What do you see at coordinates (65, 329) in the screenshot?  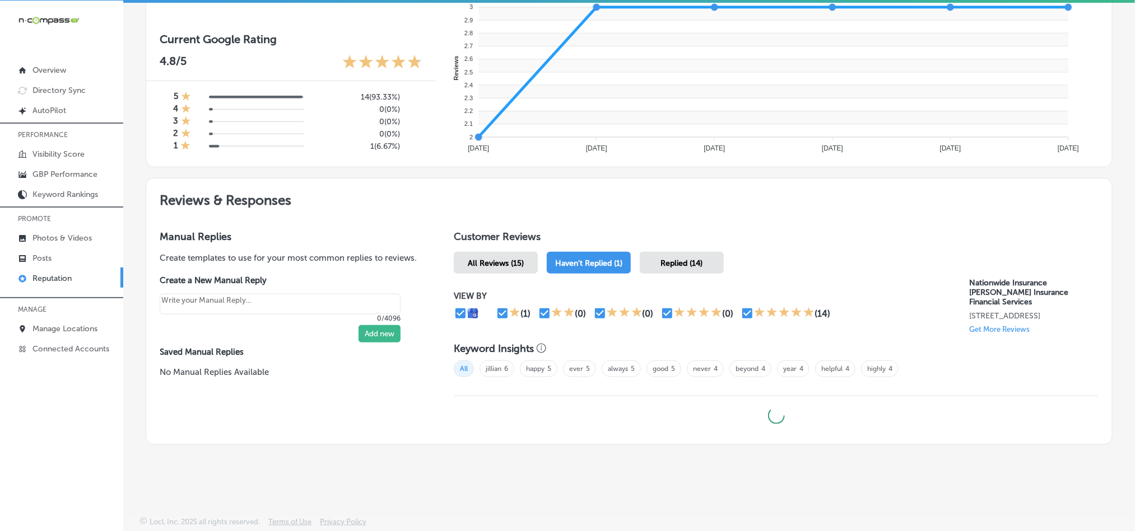 I see `p: Manage Locations` at bounding box center [65, 329].